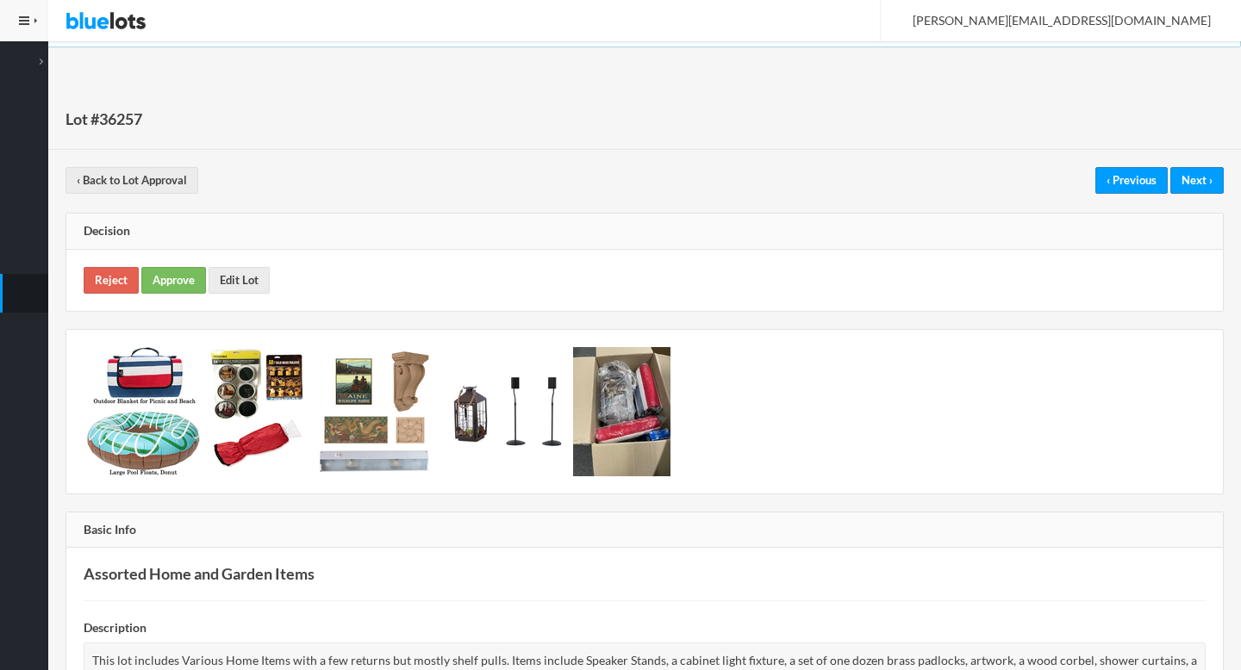 The image size is (1241, 670). I want to click on img: ada1f992-9fda-4e15-9695-59f286145fac-1743443934.jpg, so click(506, 411).